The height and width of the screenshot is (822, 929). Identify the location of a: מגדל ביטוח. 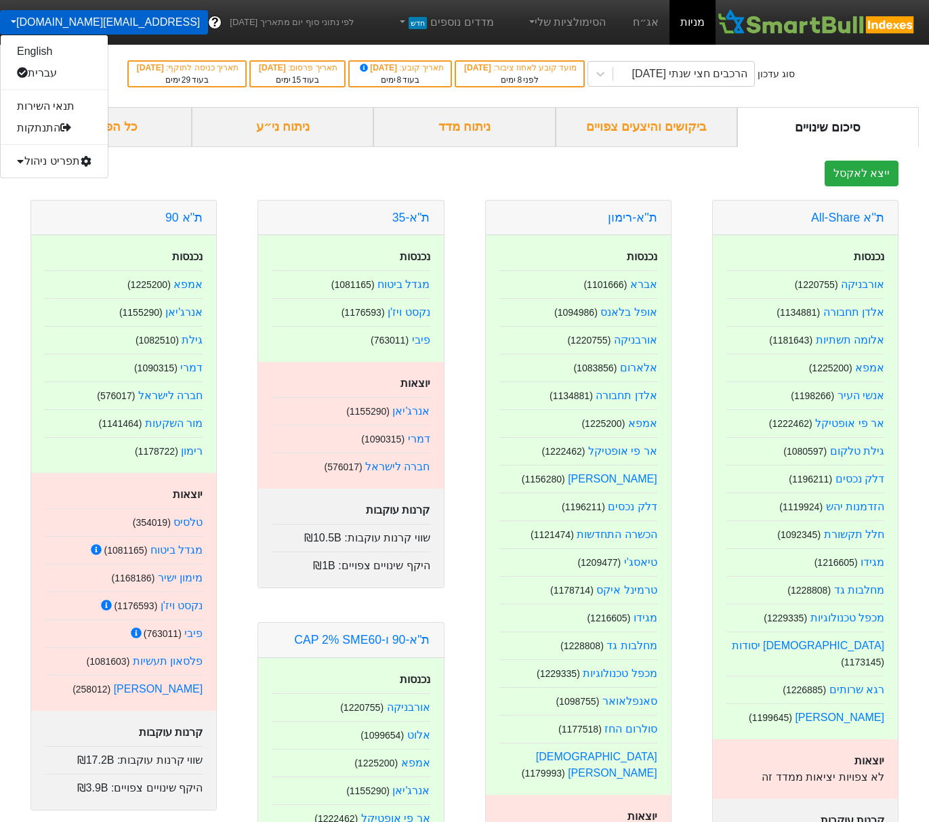
(403, 284).